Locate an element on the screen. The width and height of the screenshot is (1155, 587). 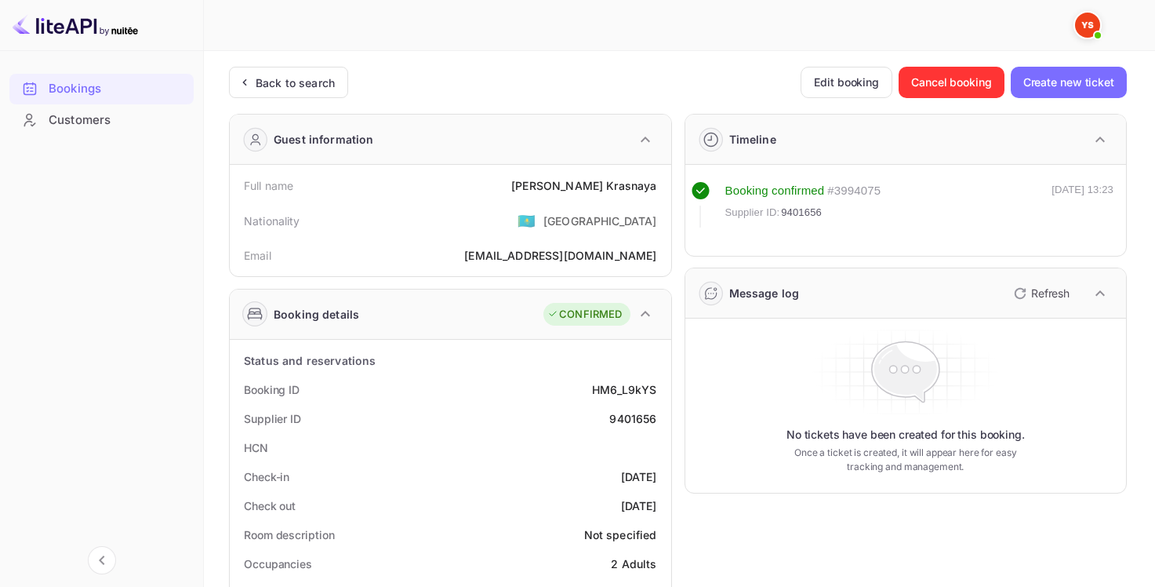
div: Booking confirmed is located at coordinates (775, 191).